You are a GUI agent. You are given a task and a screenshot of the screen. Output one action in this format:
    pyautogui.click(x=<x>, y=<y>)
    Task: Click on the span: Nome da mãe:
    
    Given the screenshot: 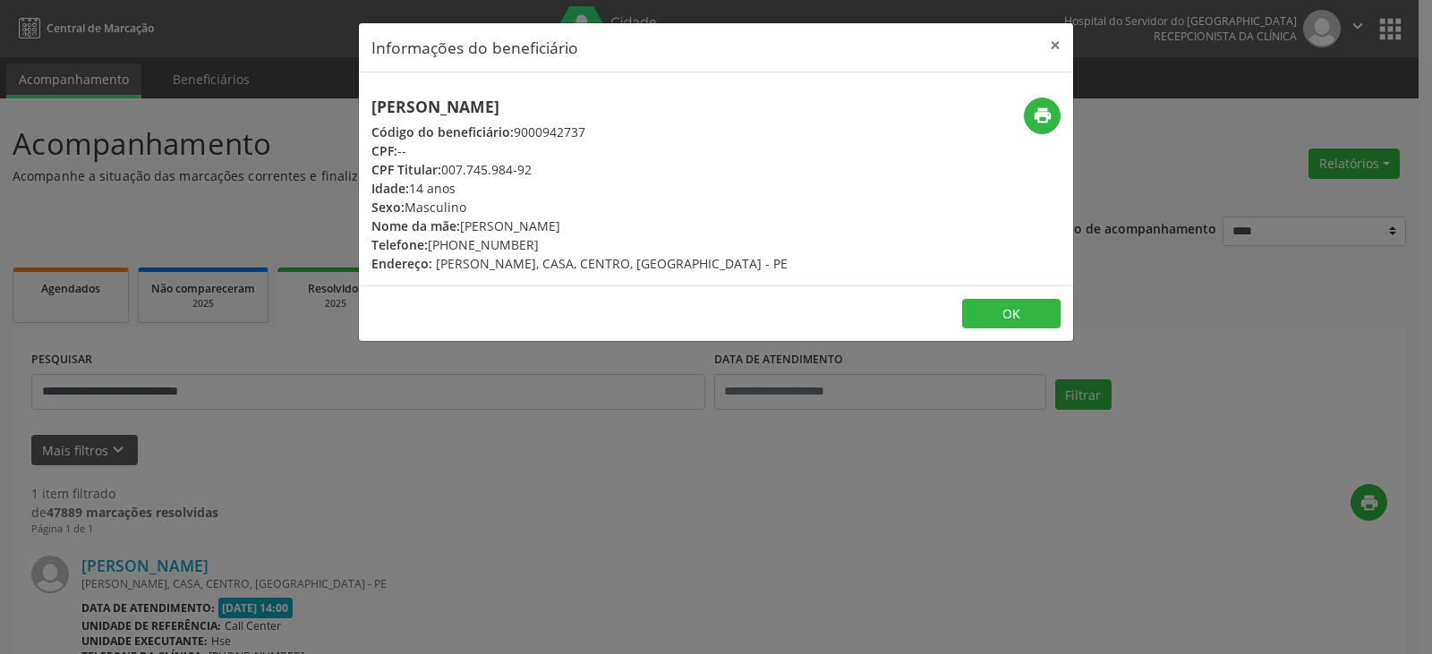 What is the action you would take?
    pyautogui.click(x=415, y=225)
    